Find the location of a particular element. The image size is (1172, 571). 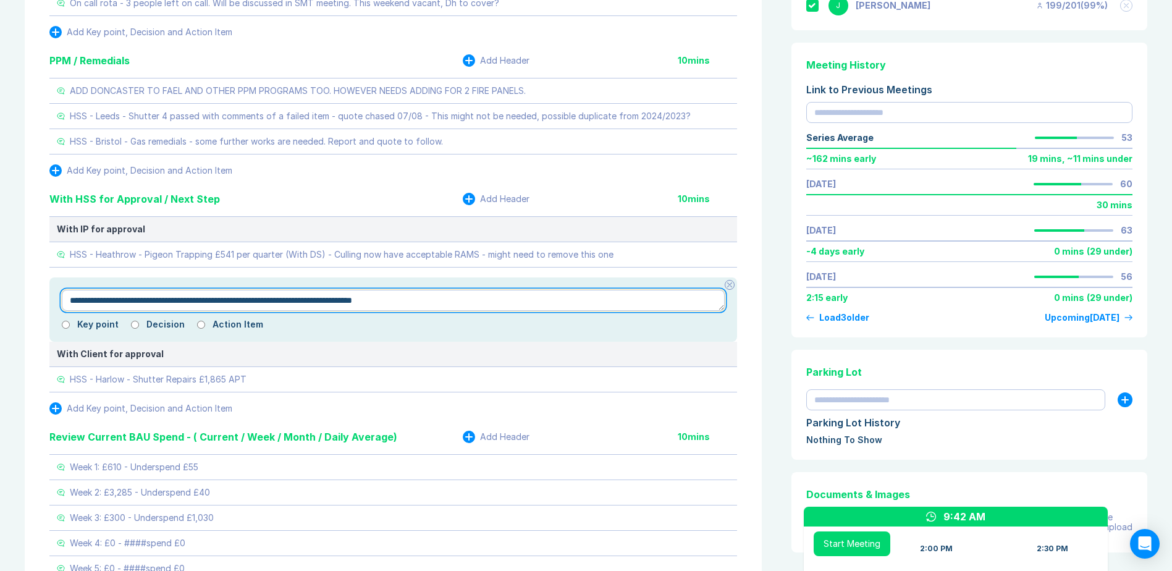

div: 199 / 201 ( 99 %) is located at coordinates (1072, 6).